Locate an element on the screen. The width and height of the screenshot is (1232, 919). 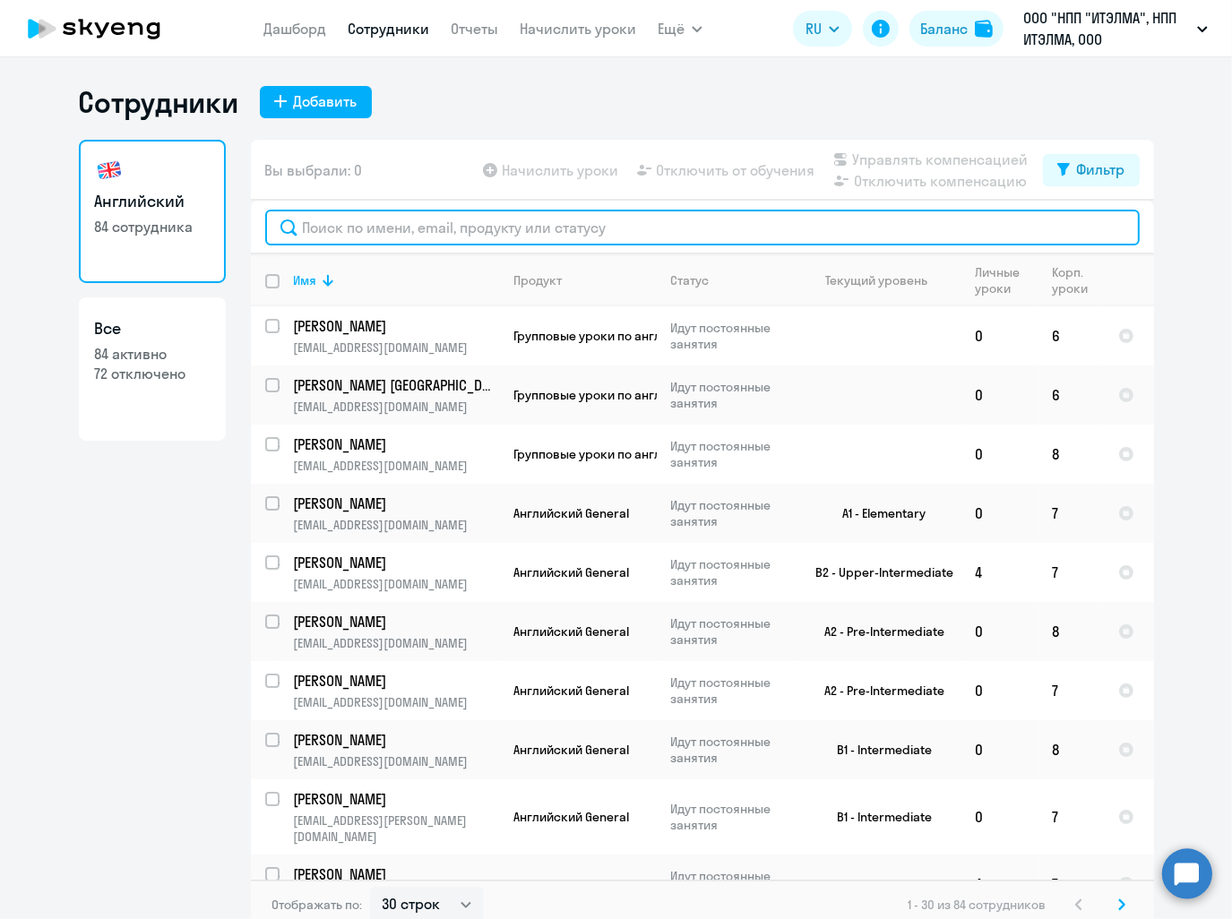
div: Статус is located at coordinates (690, 280).